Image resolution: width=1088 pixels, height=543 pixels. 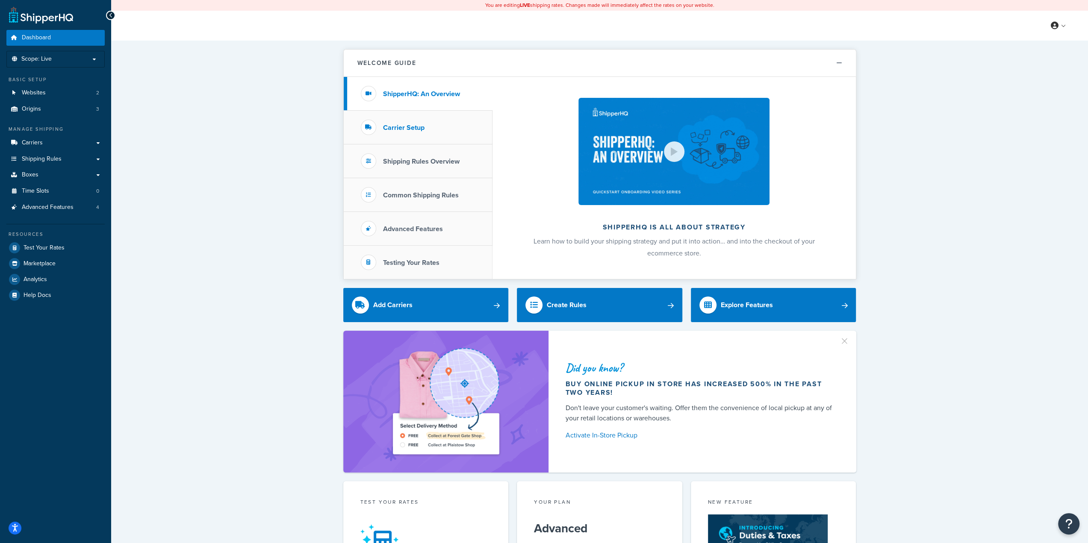 What do you see at coordinates (599, 503) in the screenshot?
I see `div: Your Plan` at bounding box center [599, 503].